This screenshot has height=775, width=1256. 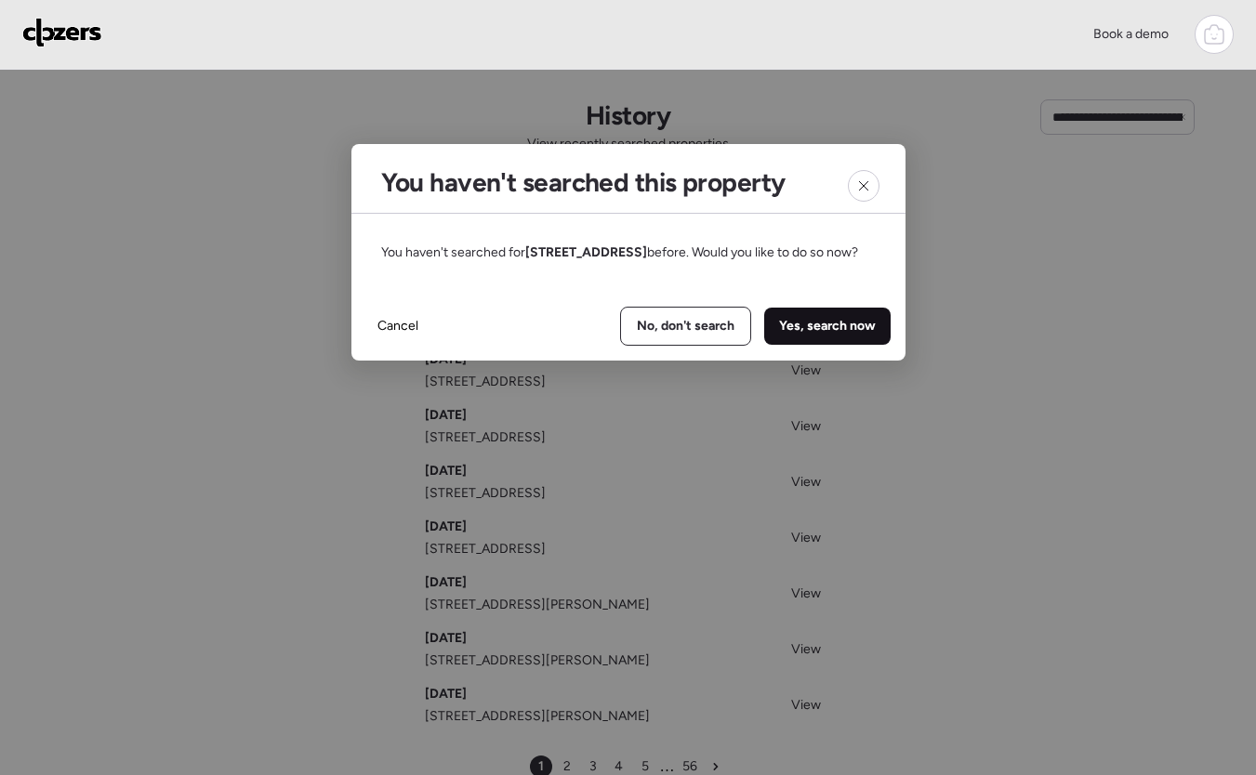 I want to click on span: You haven't searched for before. Would you like to do so now?, so click(x=619, y=252).